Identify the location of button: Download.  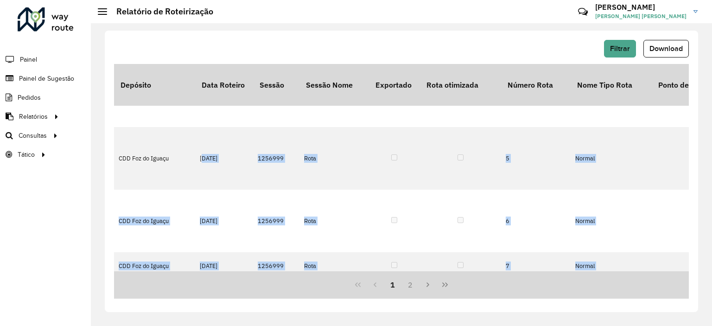
(666, 49).